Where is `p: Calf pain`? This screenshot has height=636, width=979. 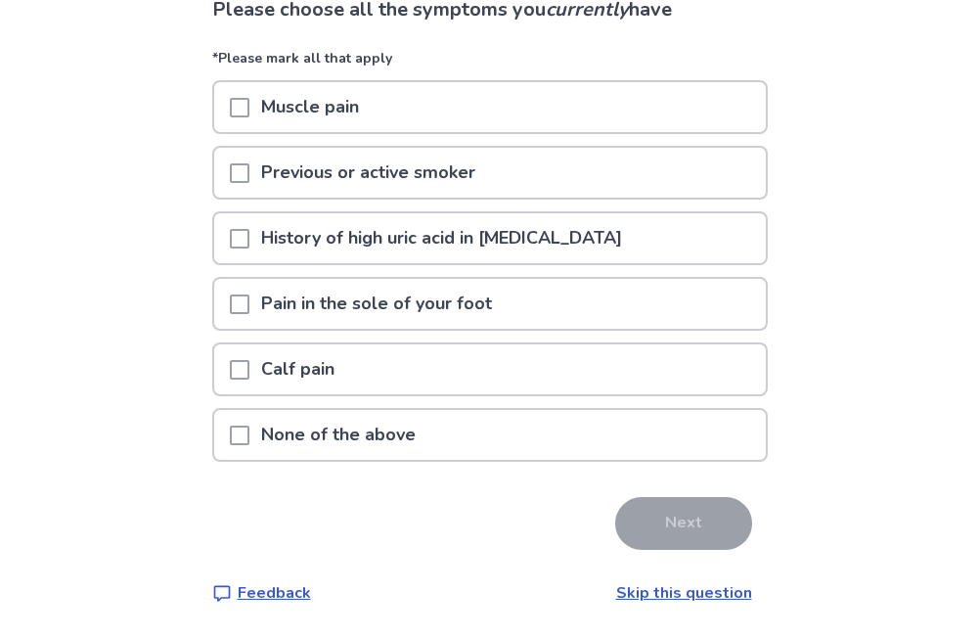
p: Calf pain is located at coordinates (297, 369).